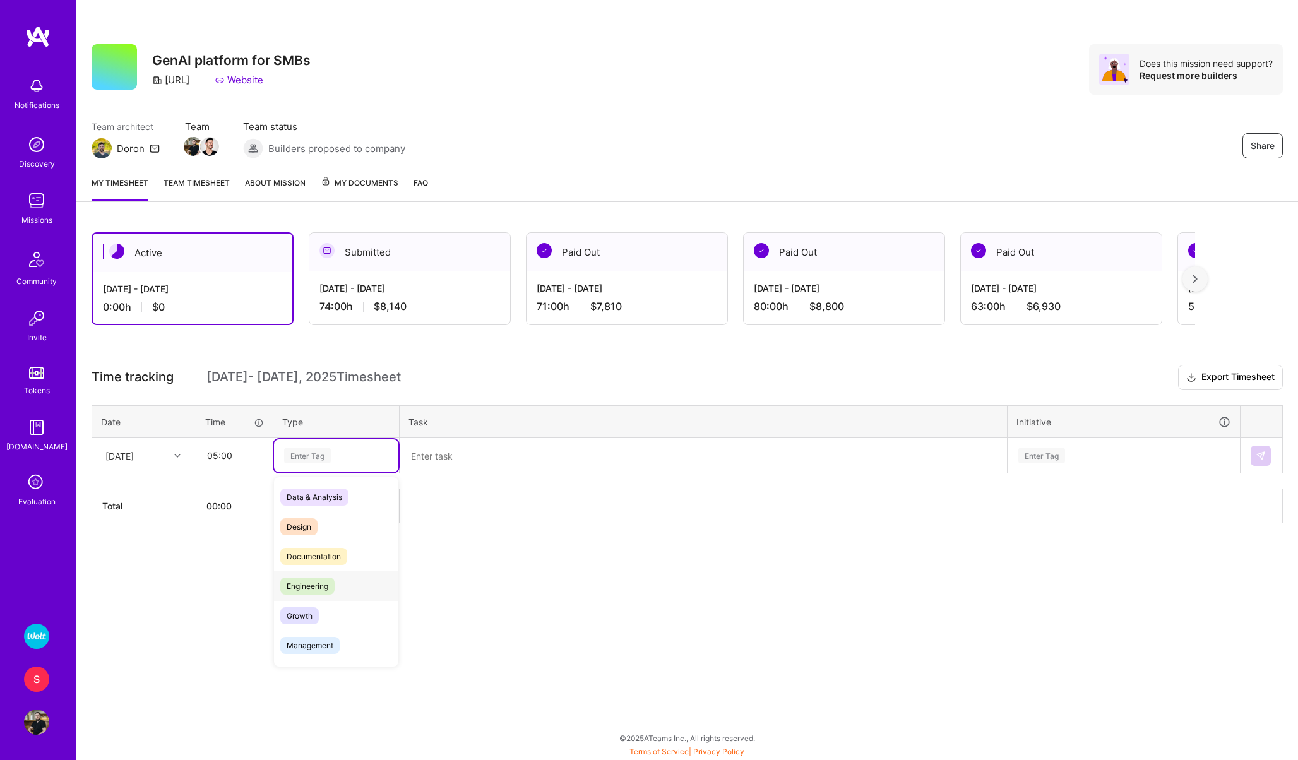 This screenshot has height=760, width=1298. I want to click on i: icon Download, so click(1192, 378).